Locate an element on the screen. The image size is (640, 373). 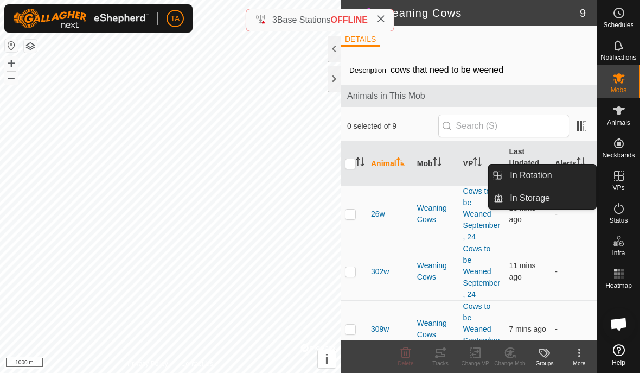
li: DETAILS is located at coordinates (360, 40).